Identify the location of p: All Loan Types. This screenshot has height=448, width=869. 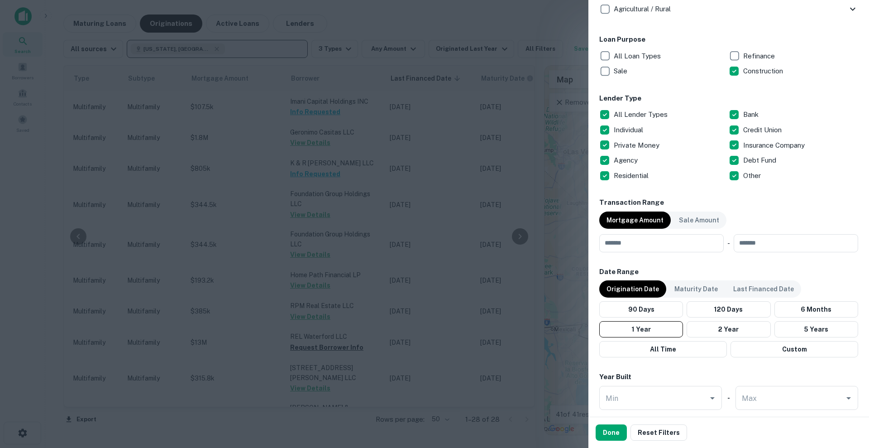
(638, 56).